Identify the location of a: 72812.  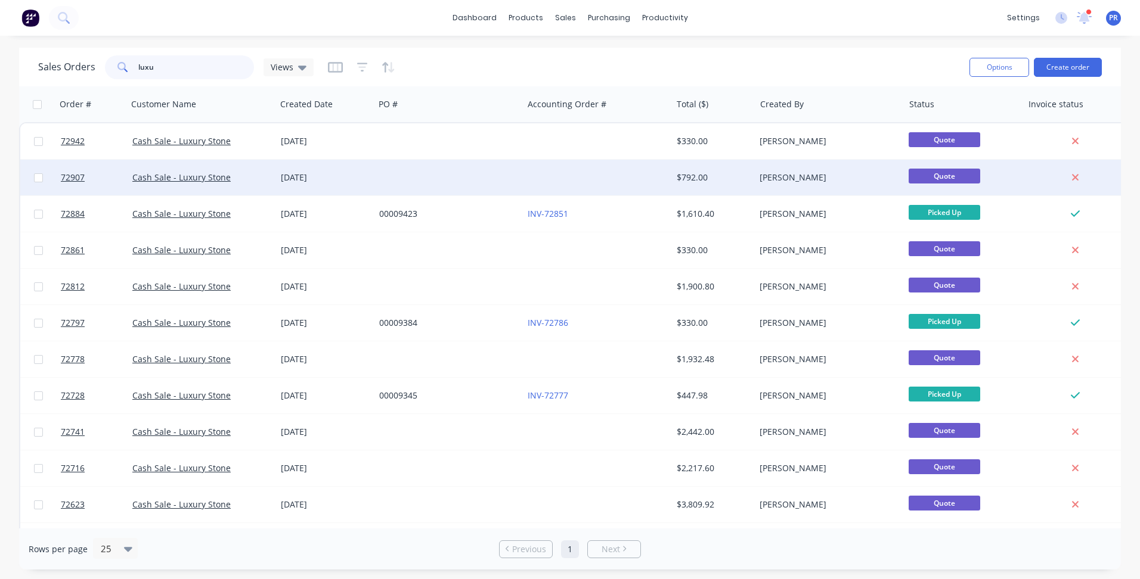
(97, 287).